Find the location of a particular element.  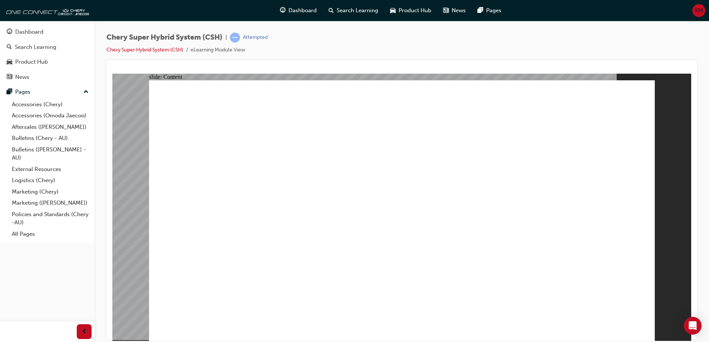

a: oneconnect is located at coordinates (46, 10).